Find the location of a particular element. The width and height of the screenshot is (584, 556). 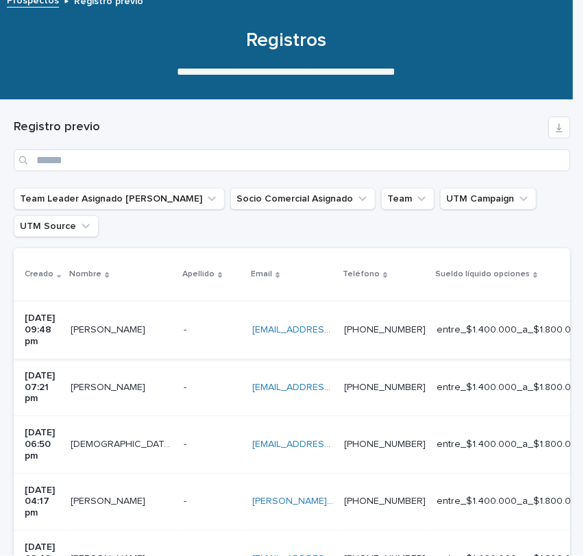

p: Email is located at coordinates (261, 274).